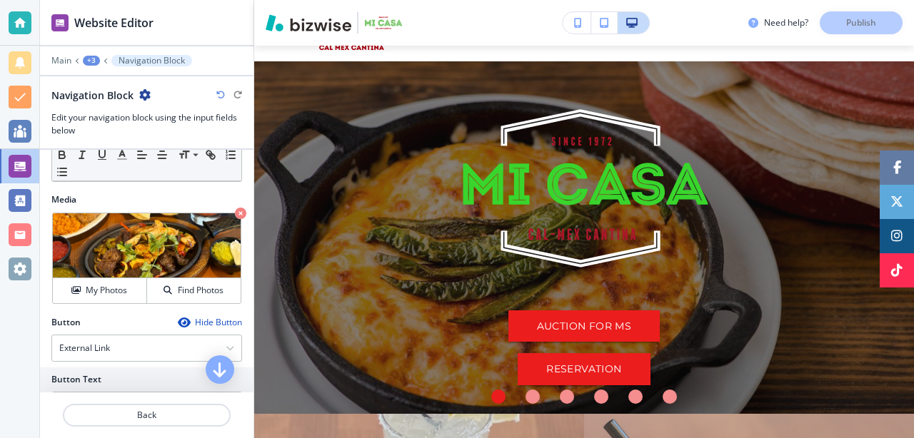  Describe the element at coordinates (146, 258) in the screenshot. I see `div: My PhotosFind Photos` at that location.